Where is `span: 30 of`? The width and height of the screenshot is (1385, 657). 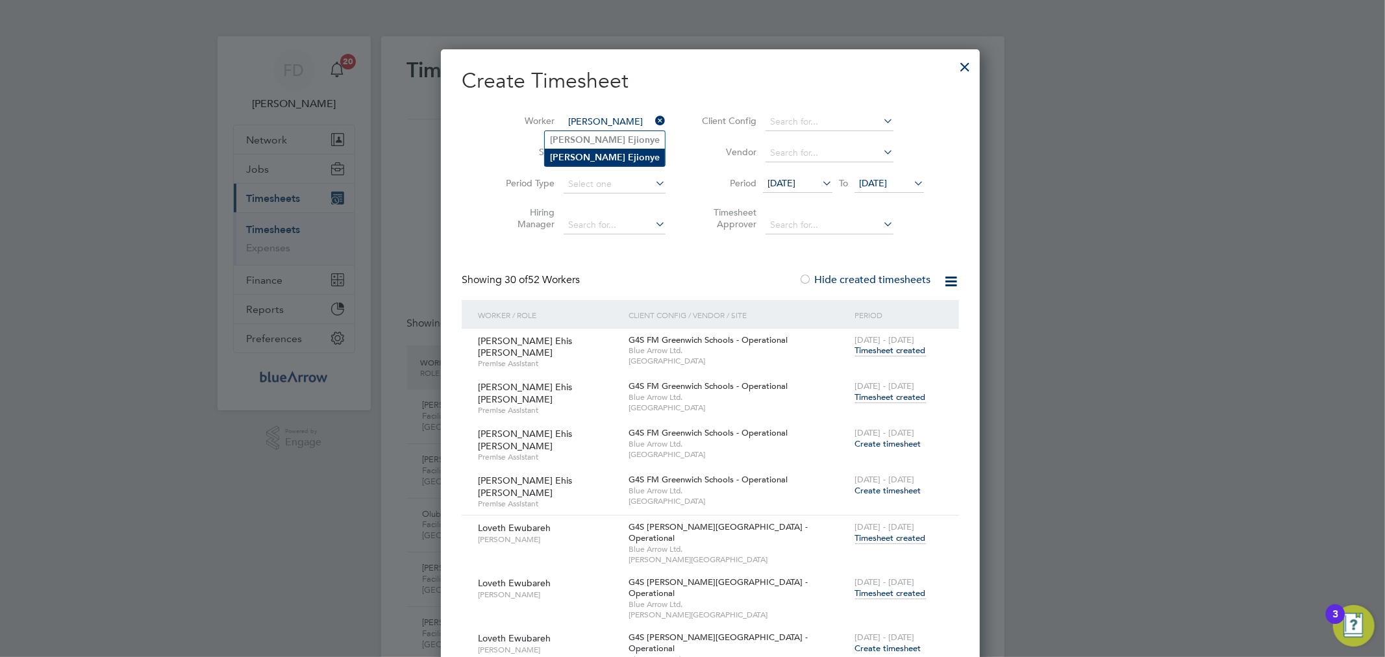
span: 30 of is located at coordinates (516, 280).